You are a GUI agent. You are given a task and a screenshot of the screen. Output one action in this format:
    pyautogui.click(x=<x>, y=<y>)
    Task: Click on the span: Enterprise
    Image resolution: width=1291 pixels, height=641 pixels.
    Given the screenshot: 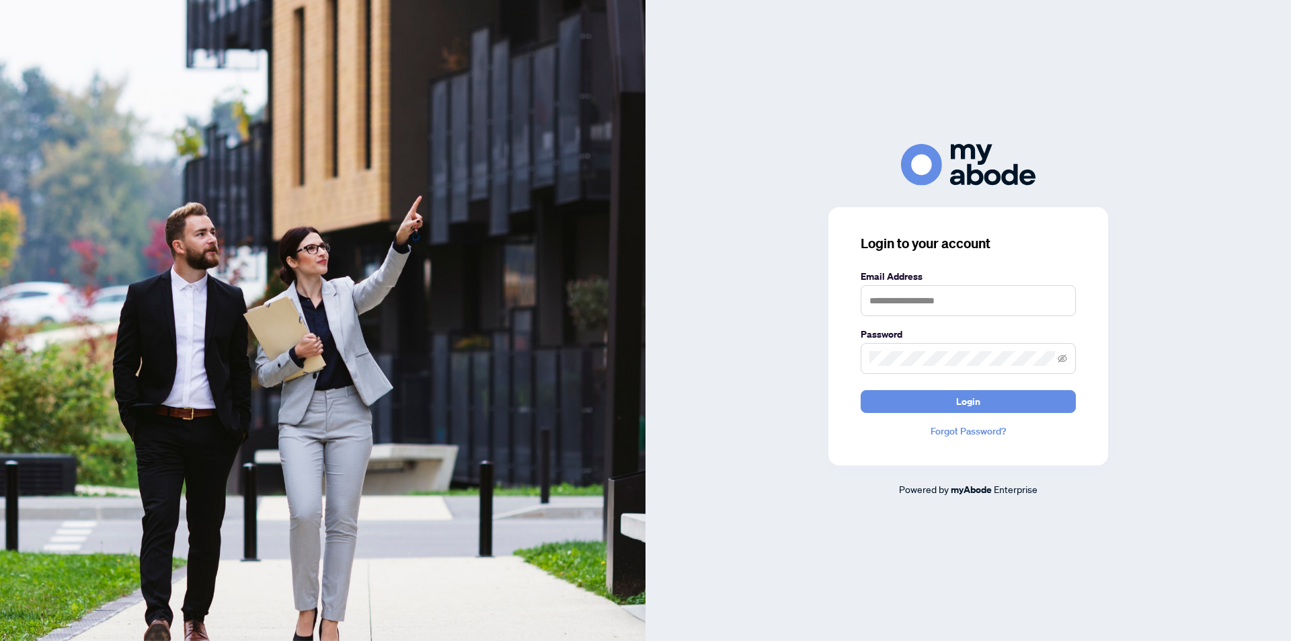 What is the action you would take?
    pyautogui.click(x=1016, y=489)
    